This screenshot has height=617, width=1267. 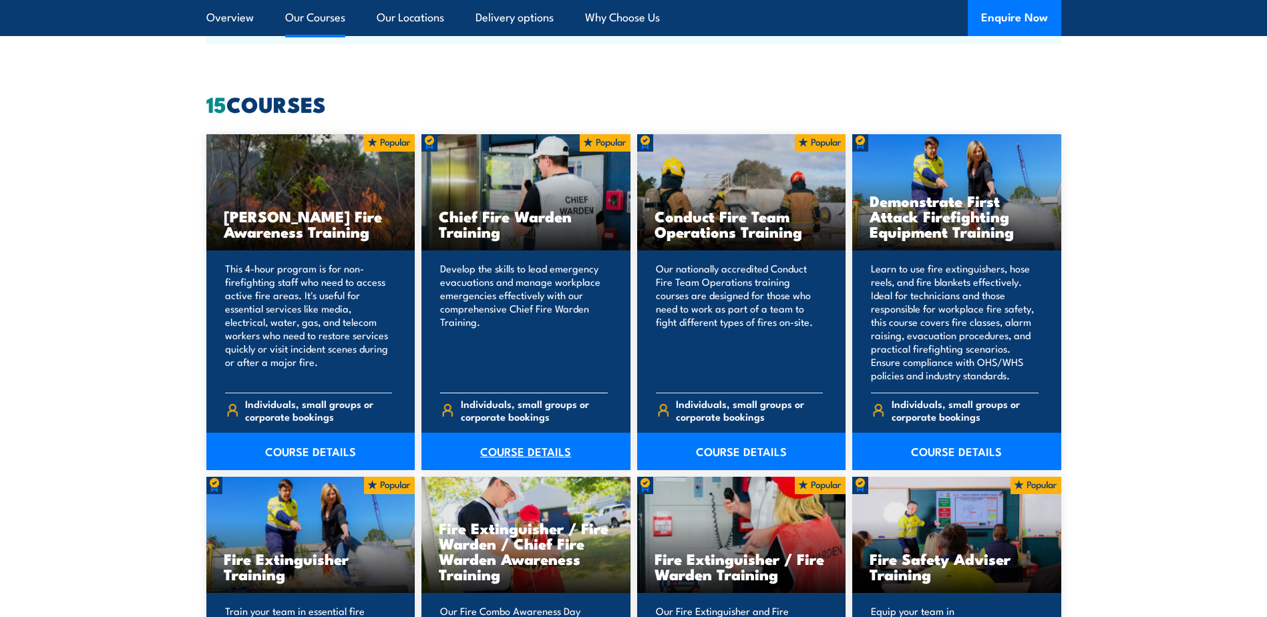 I want to click on h3: Fire Extinguisher / Fire Warden Training, so click(x=741, y=566).